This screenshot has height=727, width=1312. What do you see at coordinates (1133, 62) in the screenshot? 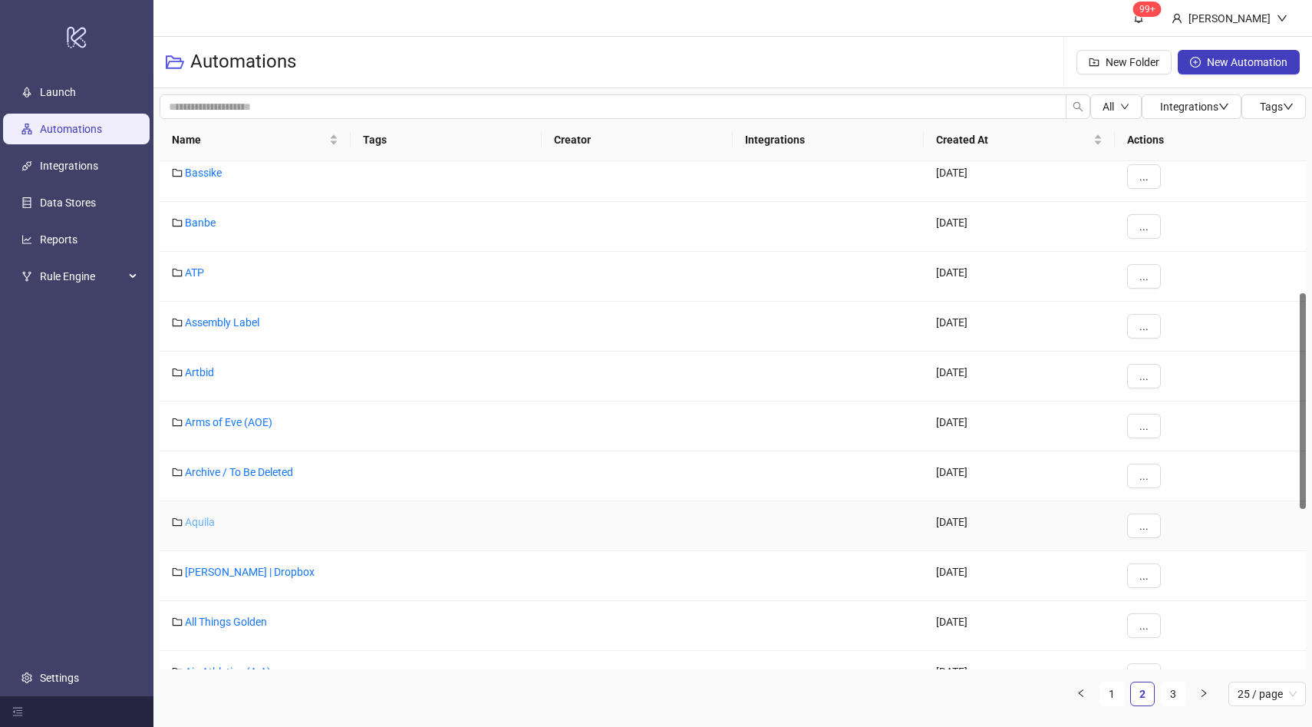
I see `span: New Folder` at bounding box center [1133, 62].